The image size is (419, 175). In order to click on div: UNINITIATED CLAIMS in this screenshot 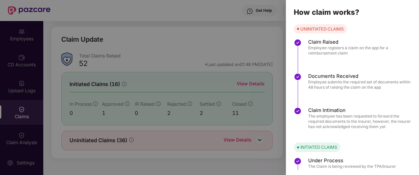, I will do `click(322, 29)`.